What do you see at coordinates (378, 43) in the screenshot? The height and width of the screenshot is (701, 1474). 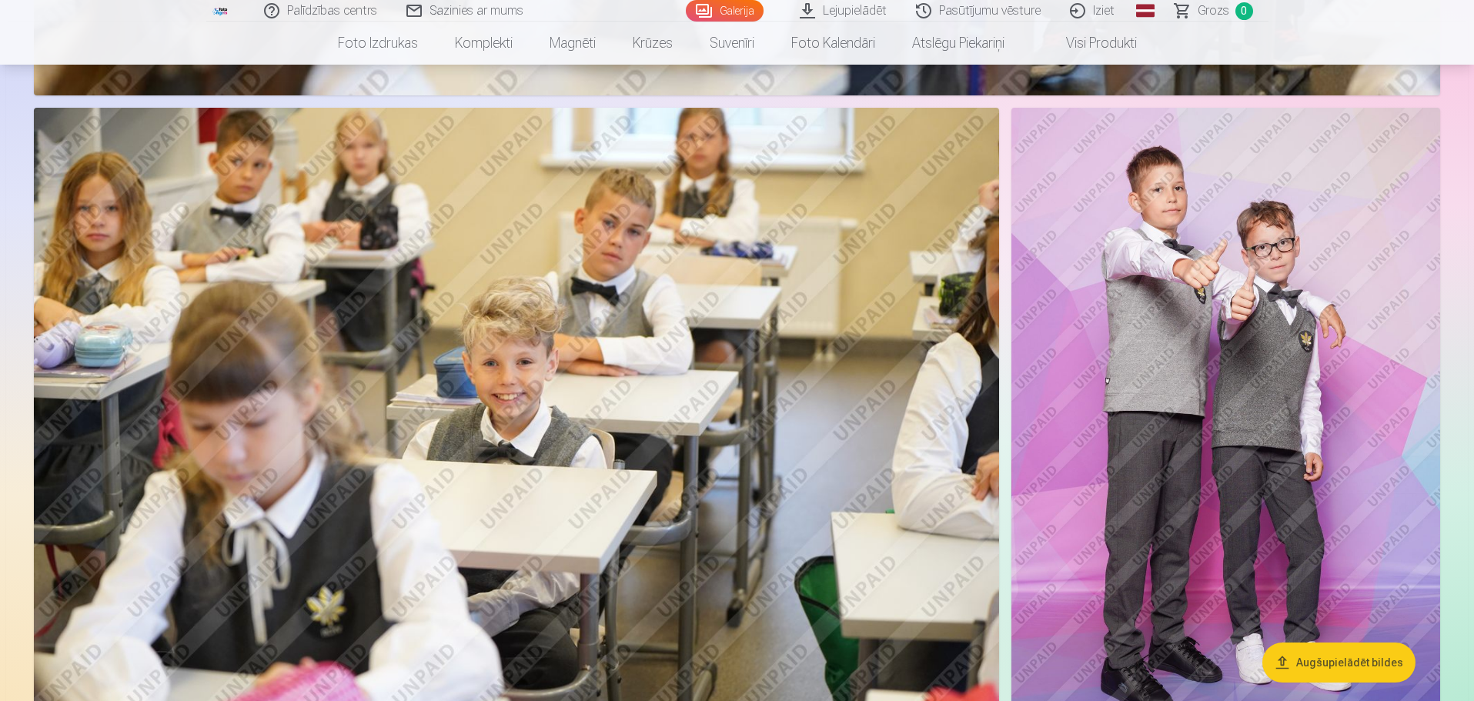 I see `a: Foto izdrukas` at bounding box center [378, 43].